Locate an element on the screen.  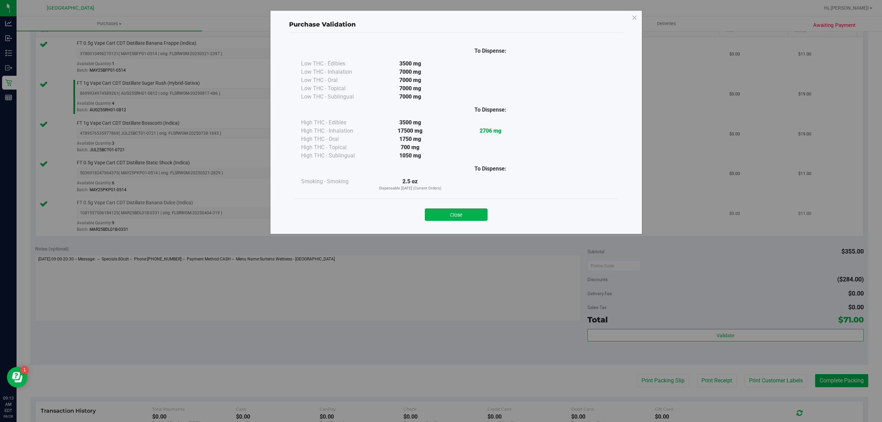
span: Purchase Validation is located at coordinates (323, 24).